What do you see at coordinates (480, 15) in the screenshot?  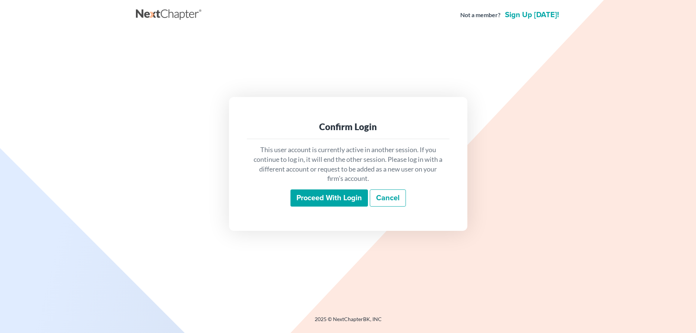 I see `strong: Not a member?` at bounding box center [480, 15].